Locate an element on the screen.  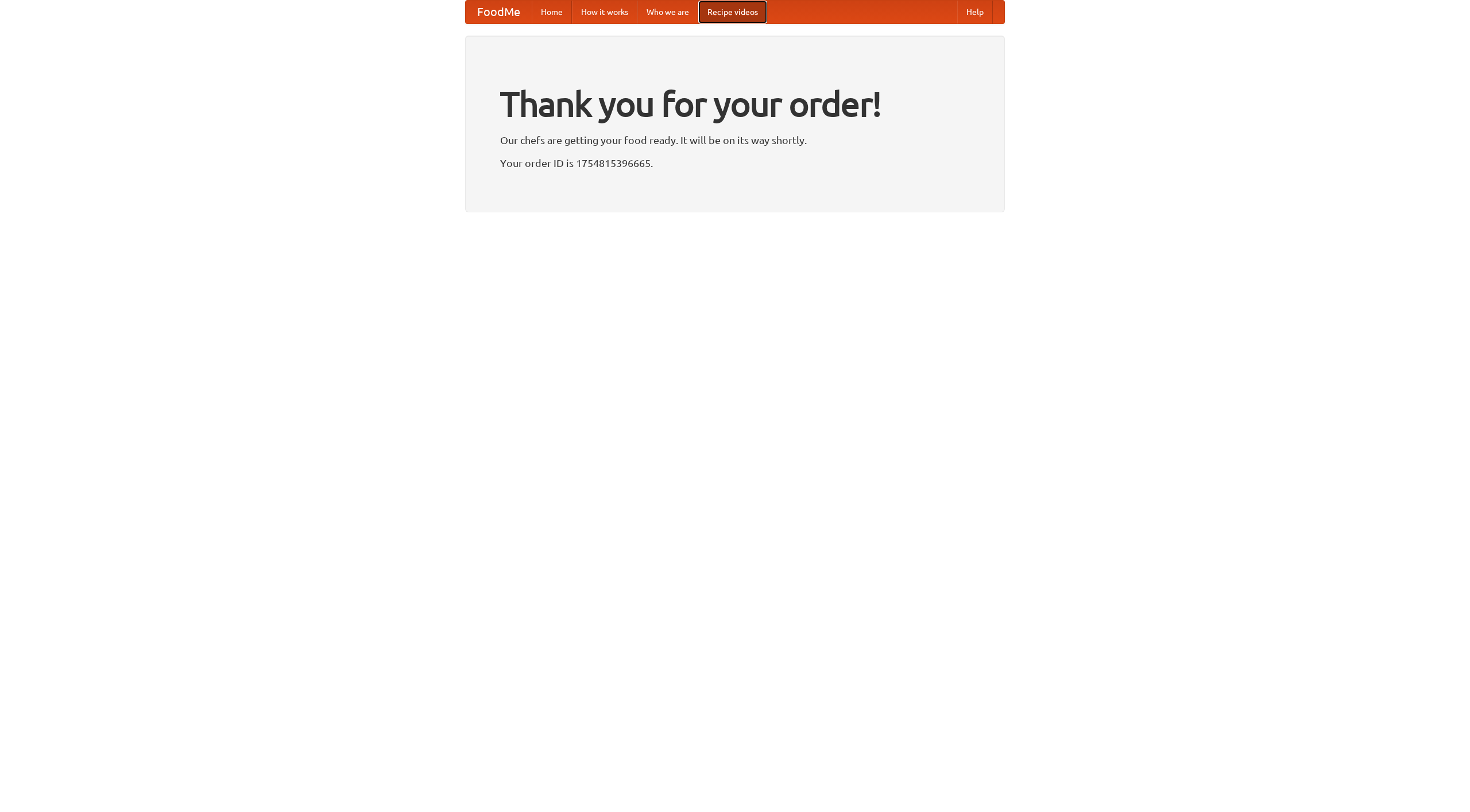
a: How it works is located at coordinates (605, 12).